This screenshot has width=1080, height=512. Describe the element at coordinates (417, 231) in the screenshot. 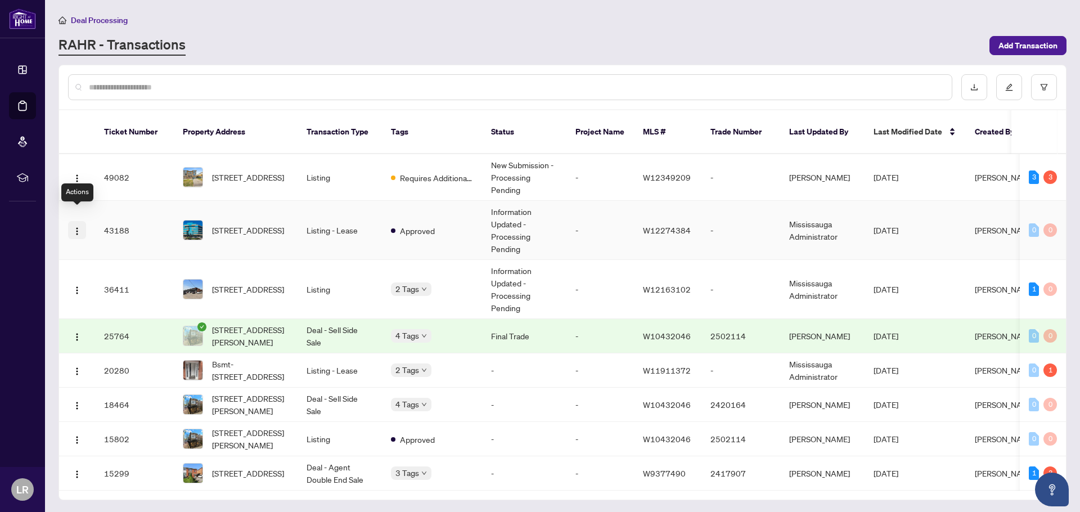

I see `span: Approved` at that location.